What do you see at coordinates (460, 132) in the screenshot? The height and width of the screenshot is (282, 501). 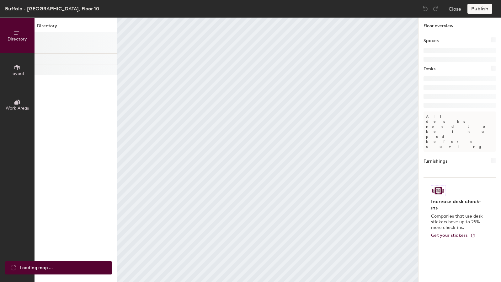 I see `p: All desks need to be in a pod before saving` at bounding box center [460, 132].